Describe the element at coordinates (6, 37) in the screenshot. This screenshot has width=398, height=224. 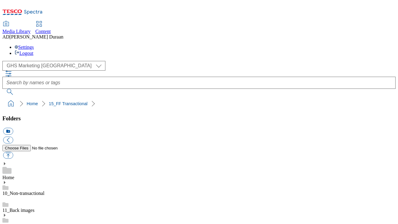
I see `span: AD` at that location.